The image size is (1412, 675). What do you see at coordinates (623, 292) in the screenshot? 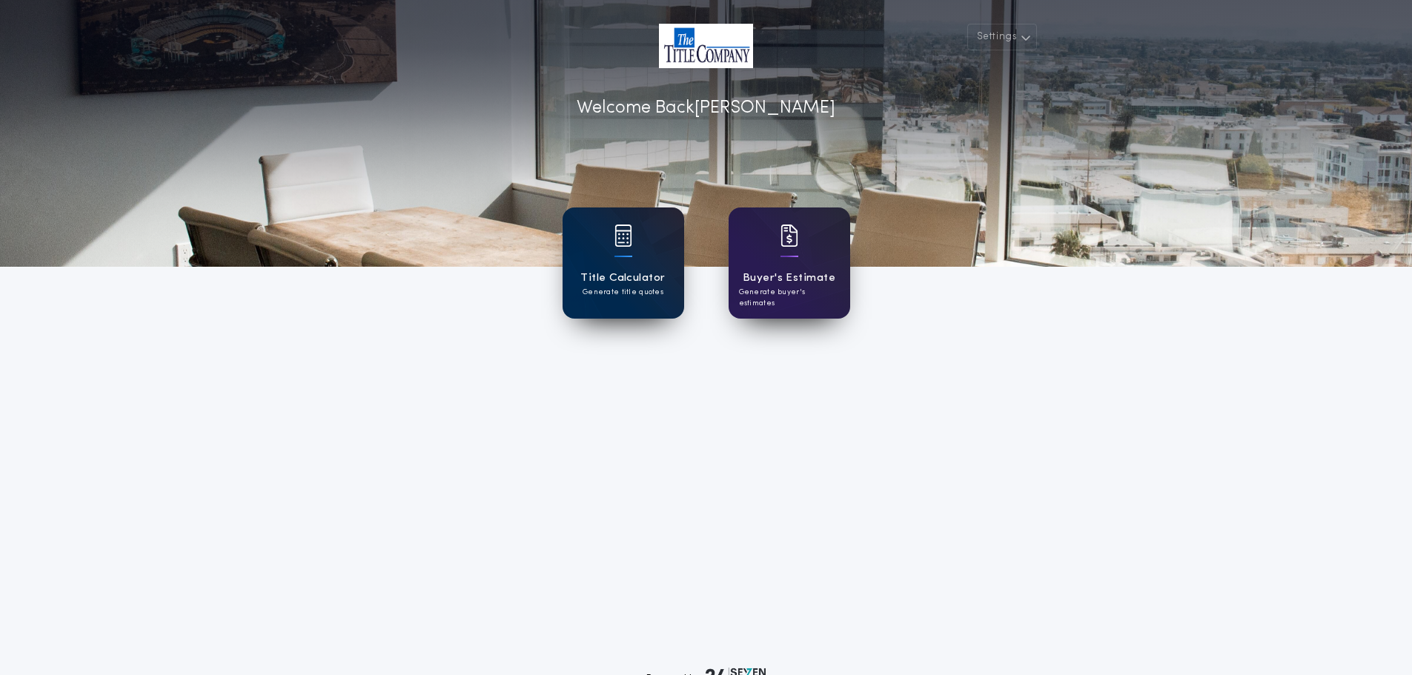
I see `p: Generate title quotes` at bounding box center [623, 292].